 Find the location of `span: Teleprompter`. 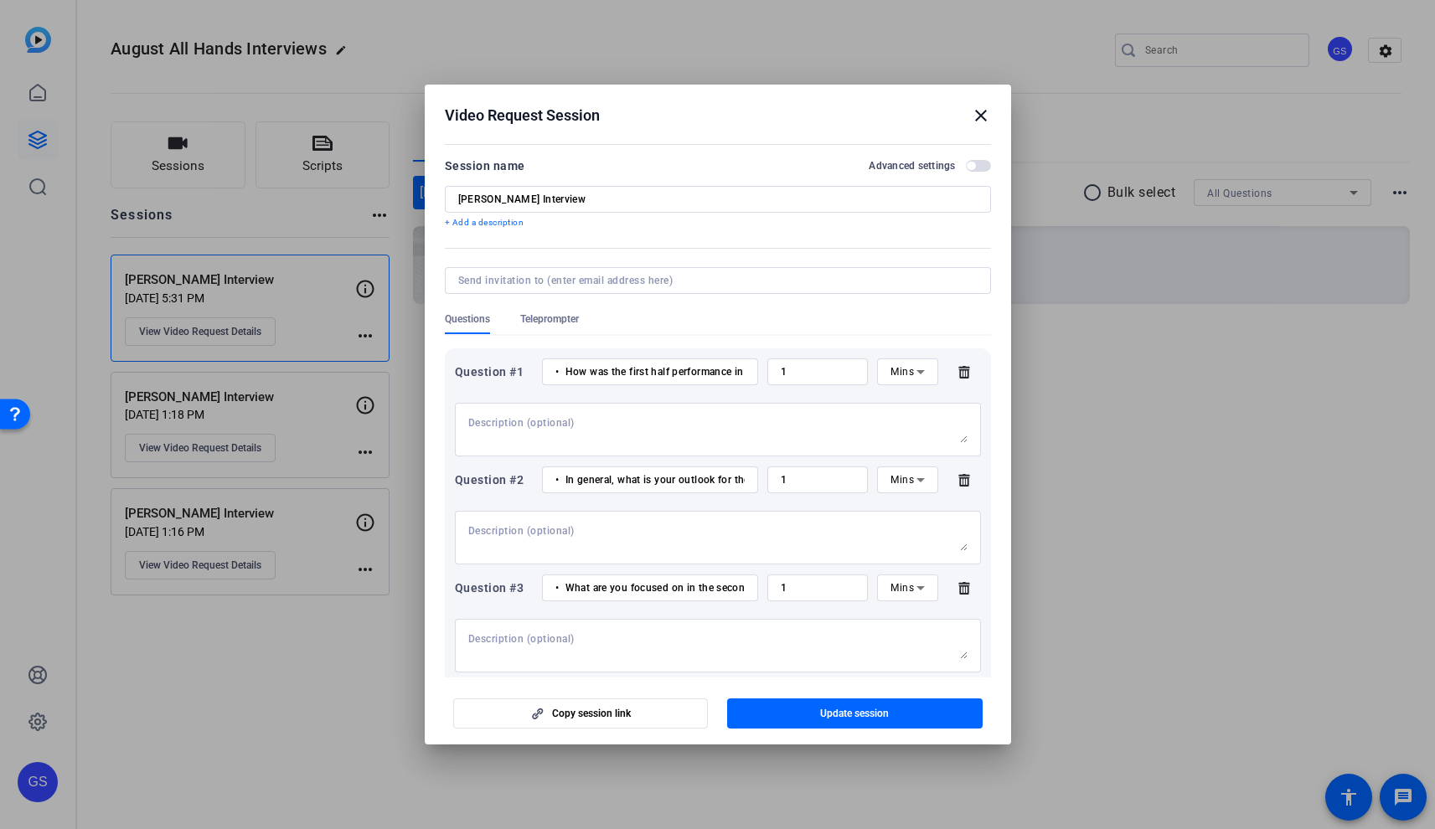

span: Teleprompter is located at coordinates (550, 319).